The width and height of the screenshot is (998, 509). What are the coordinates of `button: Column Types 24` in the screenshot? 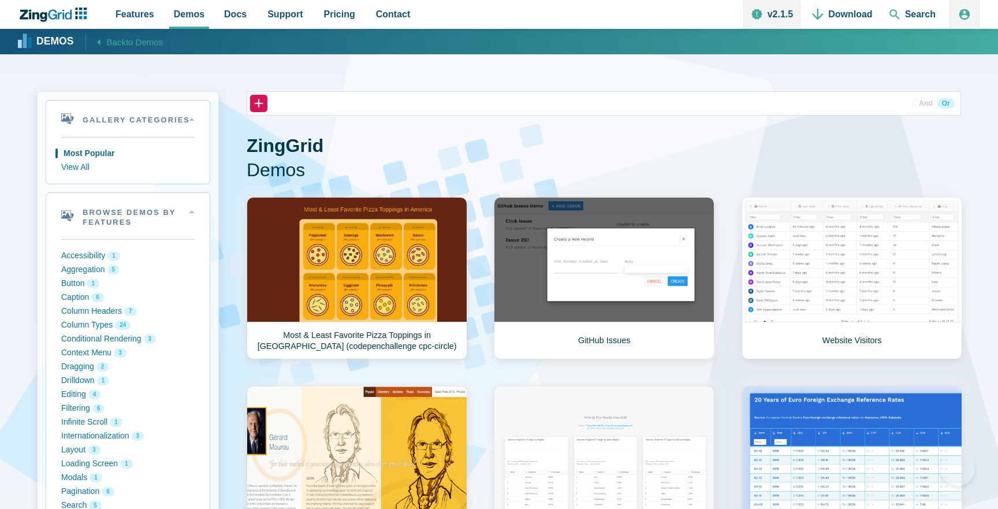 It's located at (128, 325).